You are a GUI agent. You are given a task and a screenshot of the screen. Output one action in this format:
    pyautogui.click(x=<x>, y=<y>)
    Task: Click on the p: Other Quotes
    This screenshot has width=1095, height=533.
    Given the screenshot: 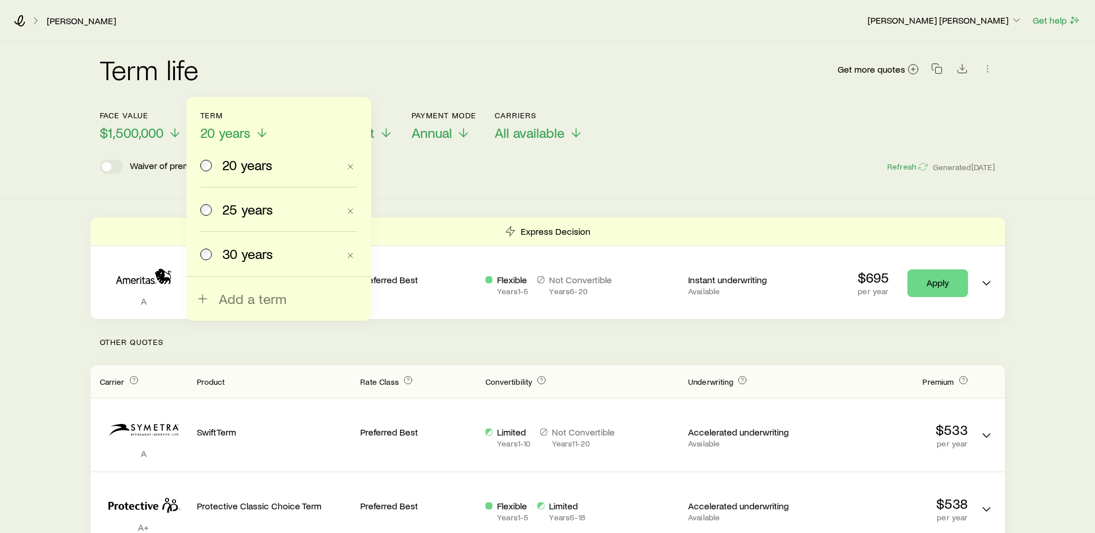 What is the action you would take?
    pyautogui.click(x=548, y=342)
    